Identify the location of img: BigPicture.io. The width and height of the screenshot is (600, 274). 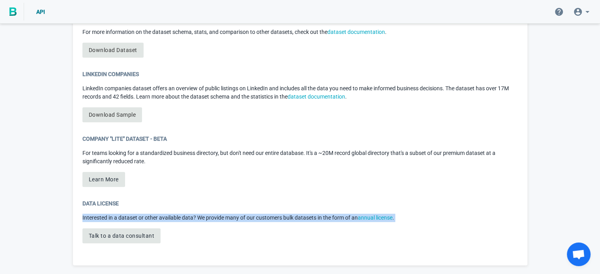
(13, 12).